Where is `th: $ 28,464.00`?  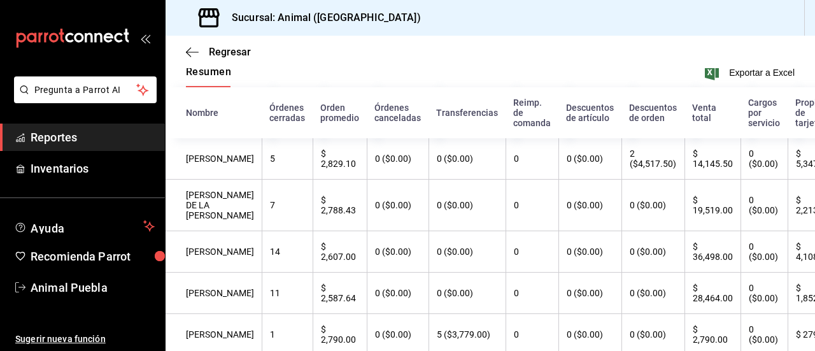
th: $ 28,464.00 is located at coordinates (712, 293).